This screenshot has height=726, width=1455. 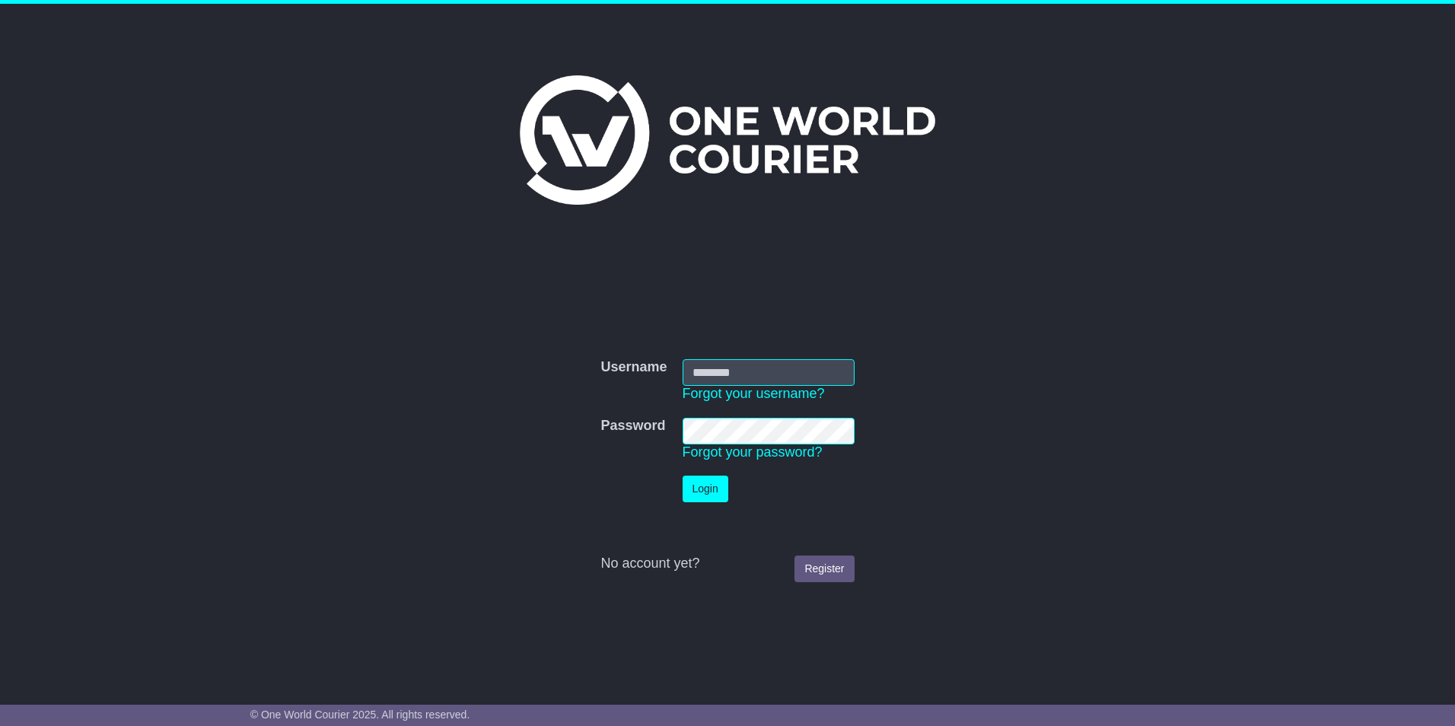 I want to click on label: Password, so click(x=633, y=426).